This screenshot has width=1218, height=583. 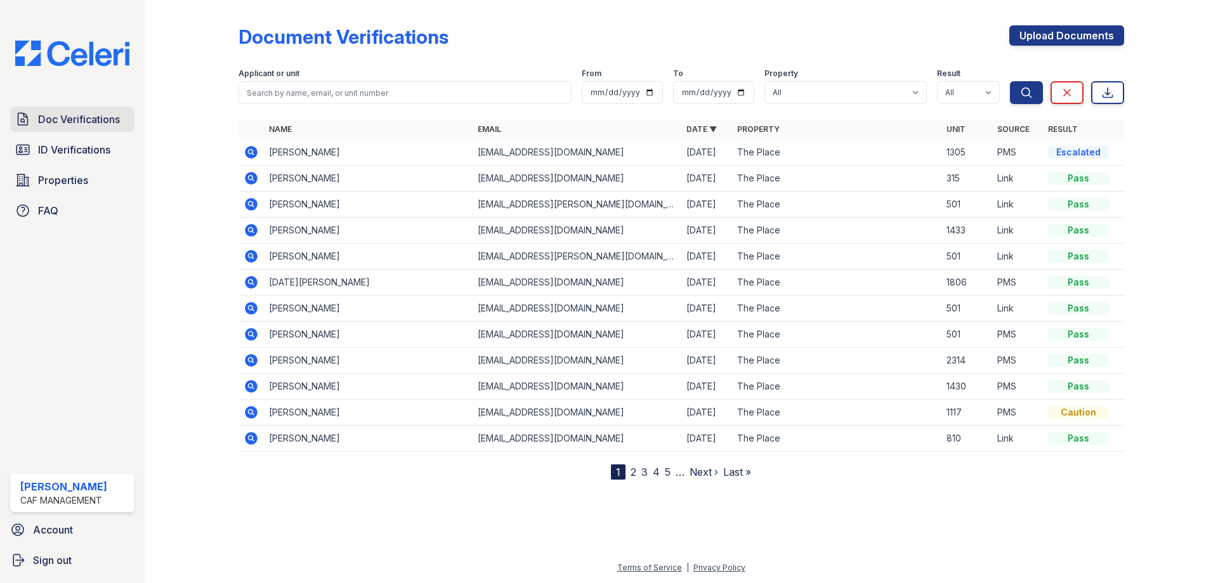 What do you see at coordinates (405, 93) in the screenshot?
I see `input: Search by name, email, or unit number` at bounding box center [405, 93].